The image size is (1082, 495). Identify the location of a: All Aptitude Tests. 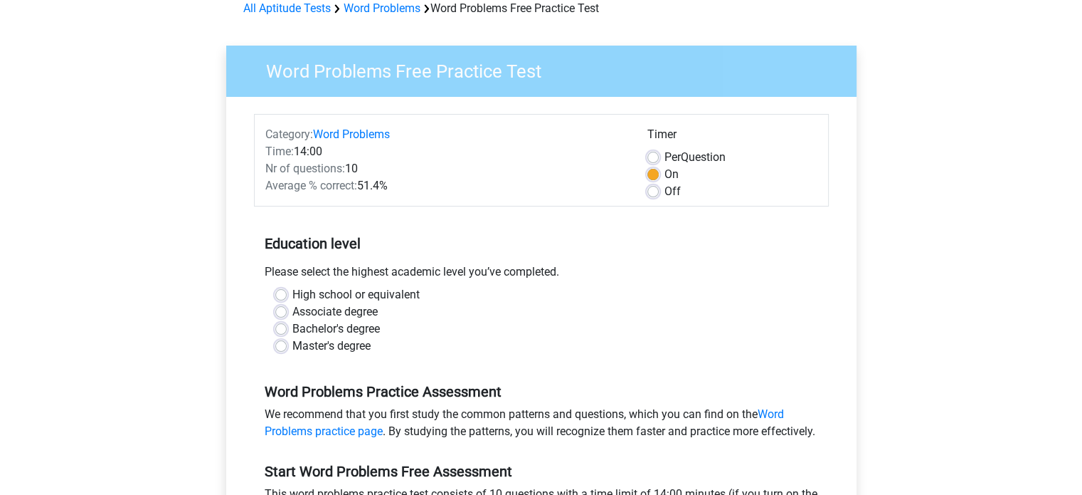
(287, 8).